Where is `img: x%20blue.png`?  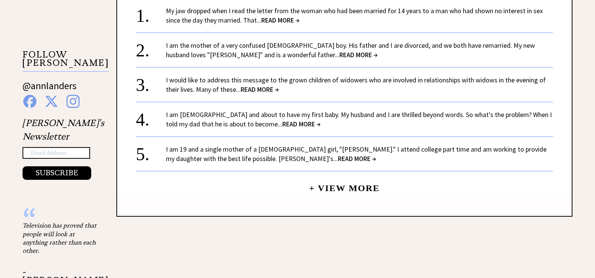 img: x%20blue.png is located at coordinates (51, 101).